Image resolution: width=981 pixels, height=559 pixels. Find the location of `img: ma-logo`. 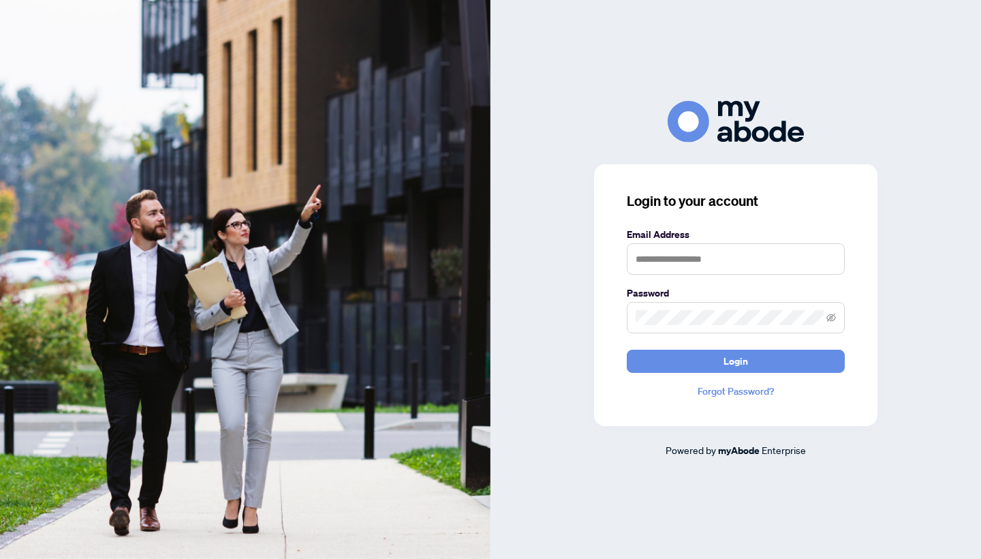

img: ma-logo is located at coordinates (736, 121).